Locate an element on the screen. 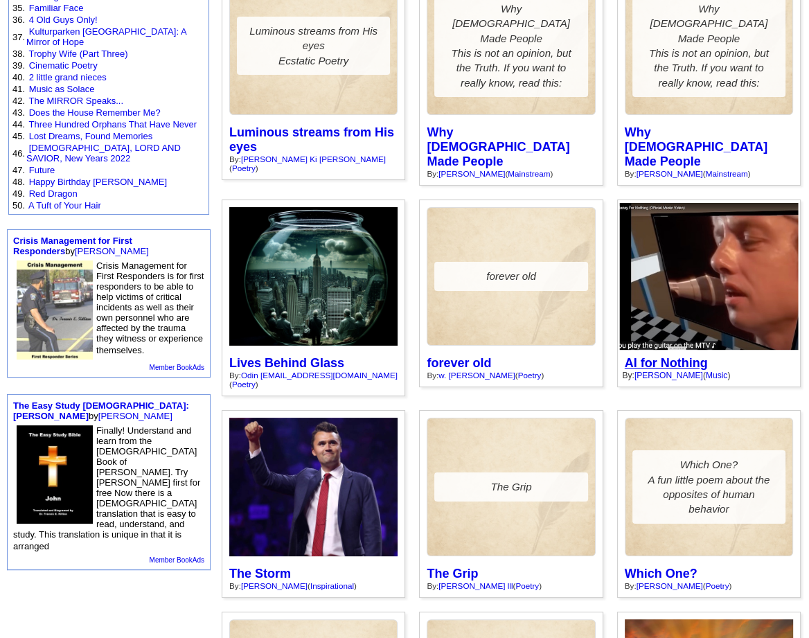  a: Red Dragon is located at coordinates (53, 193).